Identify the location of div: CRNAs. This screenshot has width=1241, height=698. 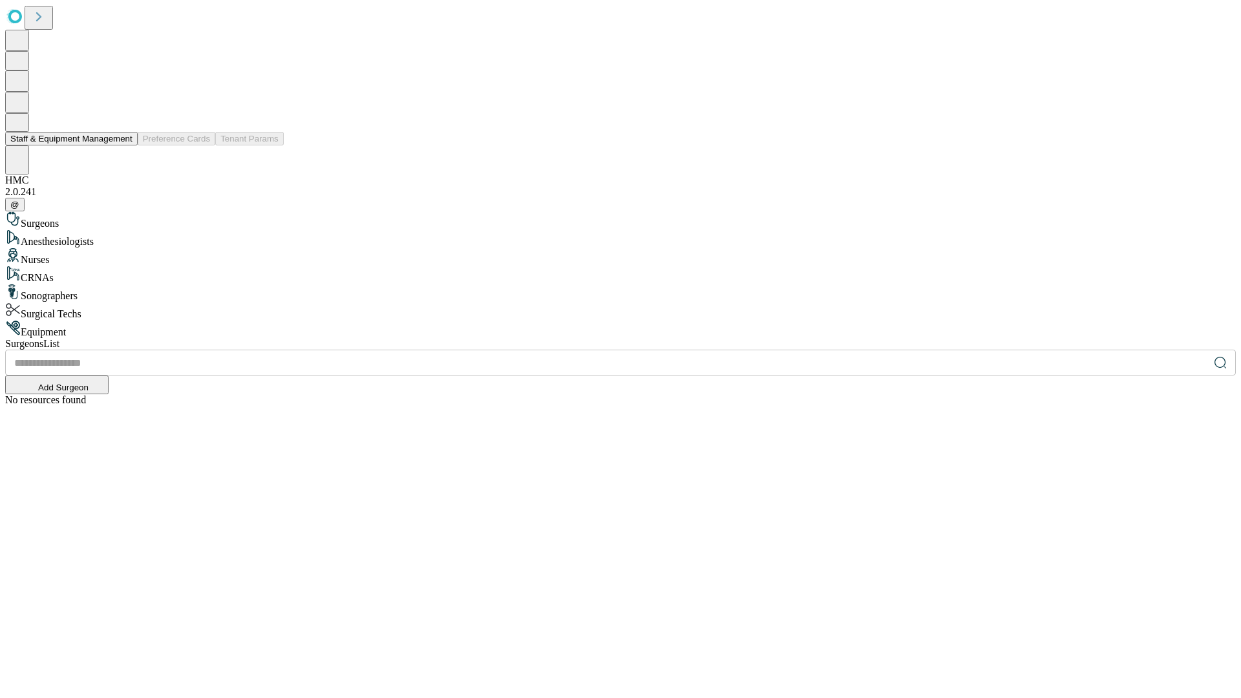
(621, 275).